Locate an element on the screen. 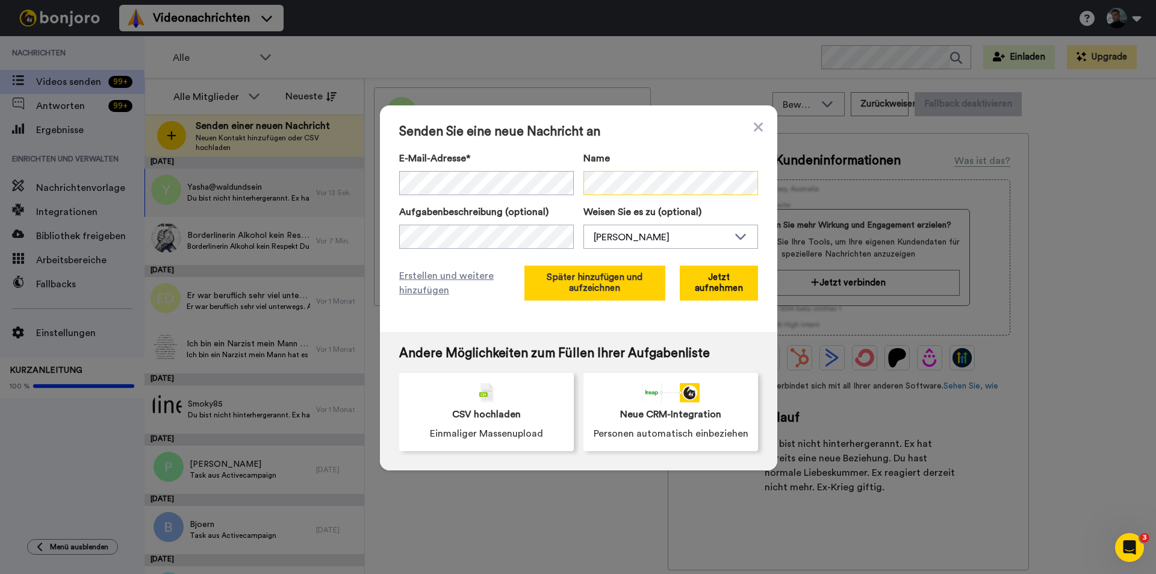  button: Später hinzufügen und aufzeichnen is located at coordinates (595, 283).